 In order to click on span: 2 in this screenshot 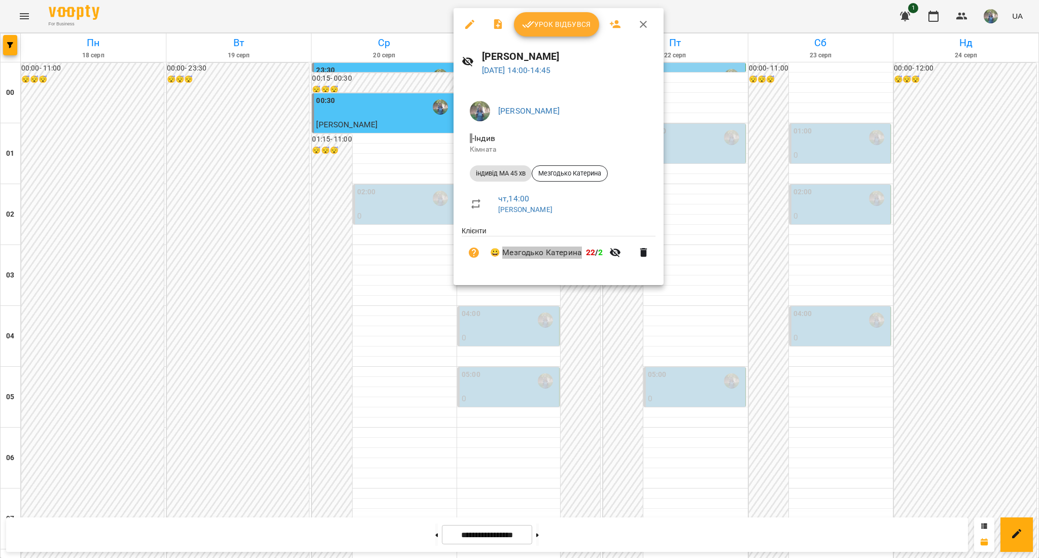, I will do `click(600, 252)`.